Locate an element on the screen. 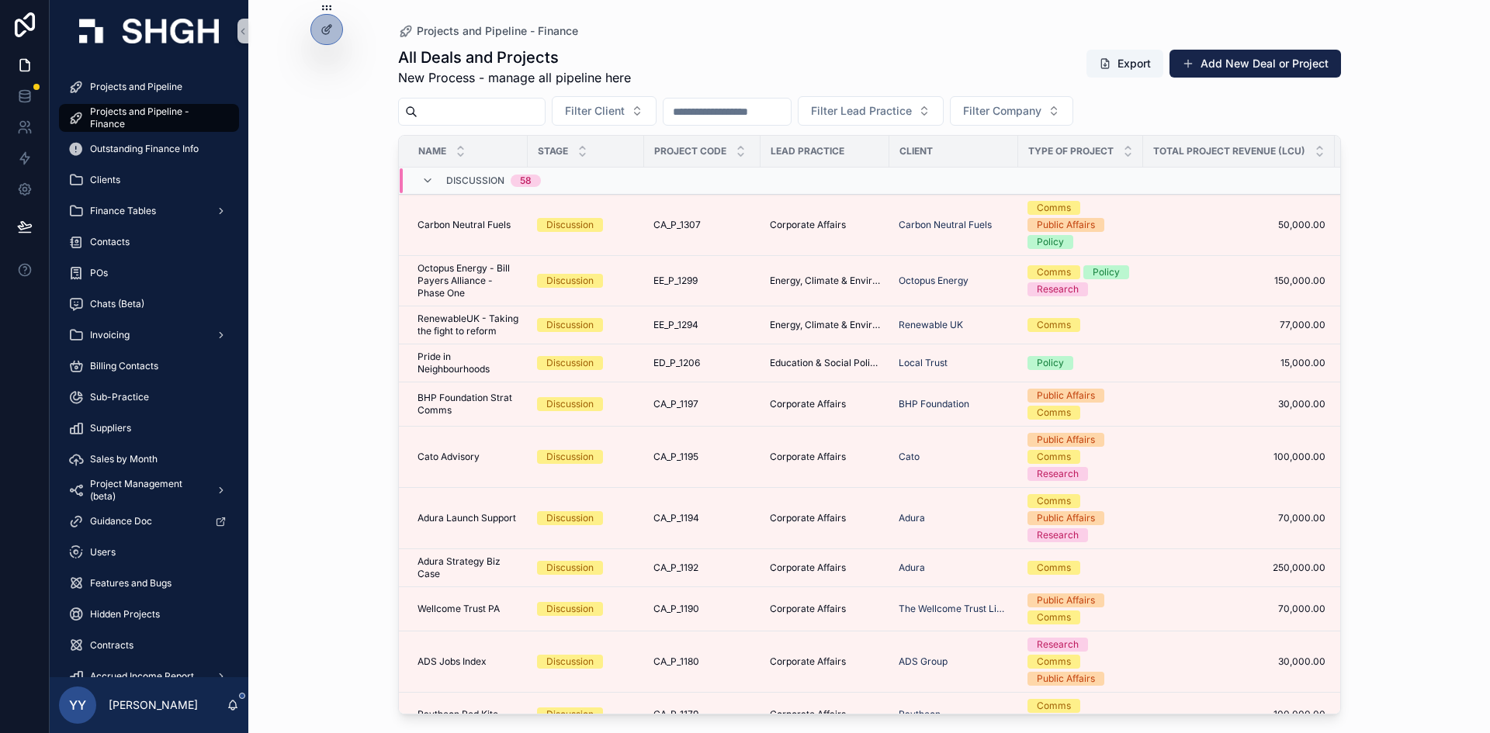  a: CA_P_1197 is located at coordinates (702, 404).